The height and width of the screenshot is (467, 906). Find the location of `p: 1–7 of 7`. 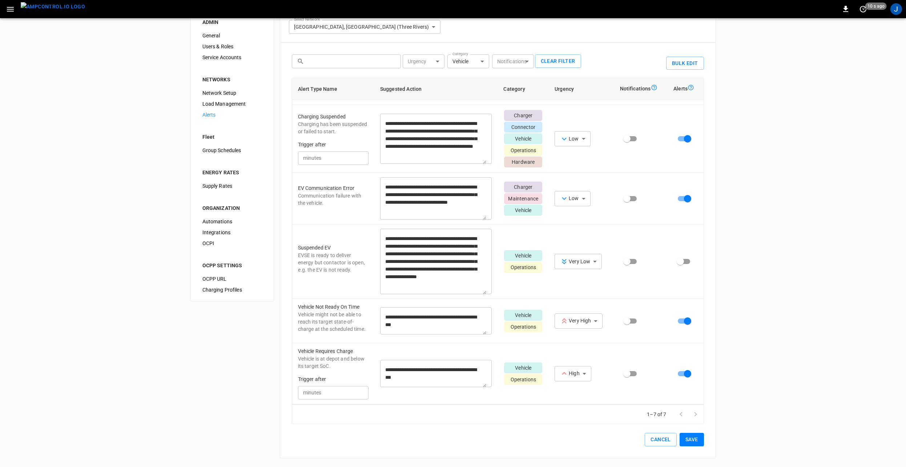

p: 1–7 of 7 is located at coordinates (656, 415).